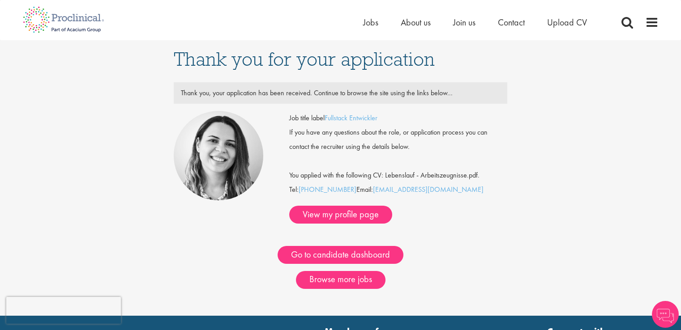  What do you see at coordinates (351, 118) in the screenshot?
I see `a: Fullstack Entwickler` at bounding box center [351, 118].